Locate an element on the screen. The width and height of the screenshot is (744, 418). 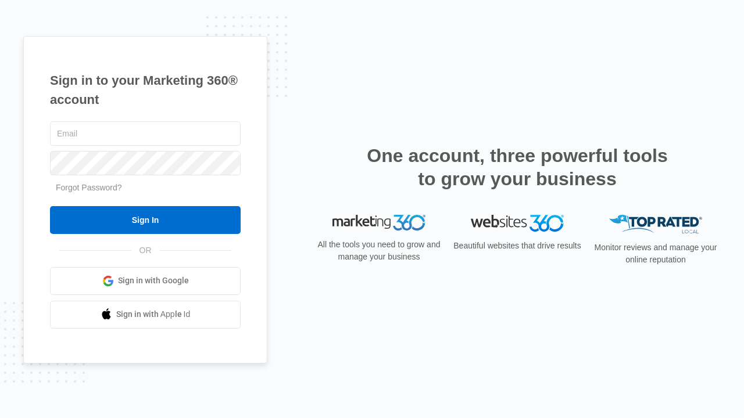
span: Sign in with Google is located at coordinates (153, 281).